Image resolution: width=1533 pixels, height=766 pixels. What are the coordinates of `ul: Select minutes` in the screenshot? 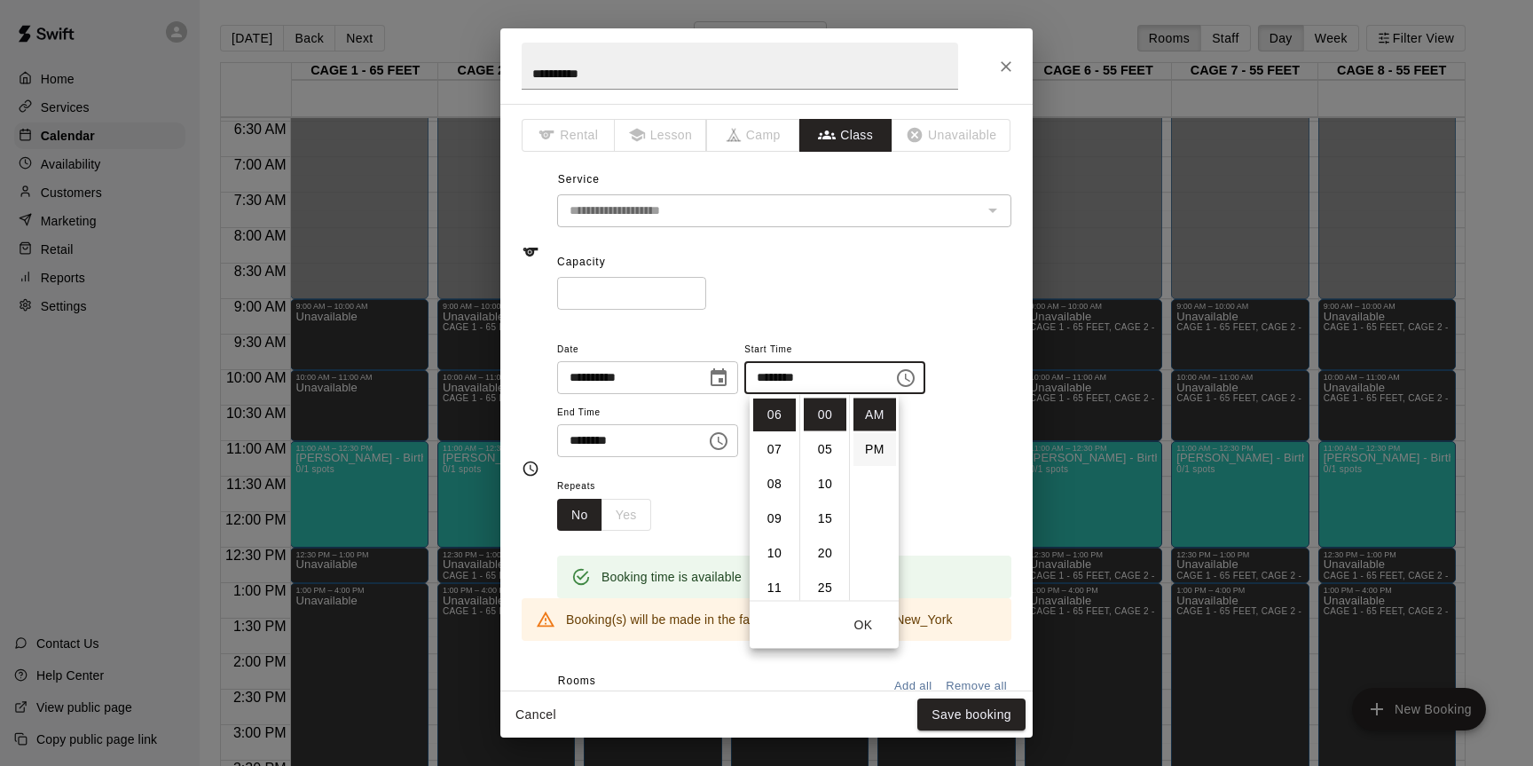 It's located at (824, 498).